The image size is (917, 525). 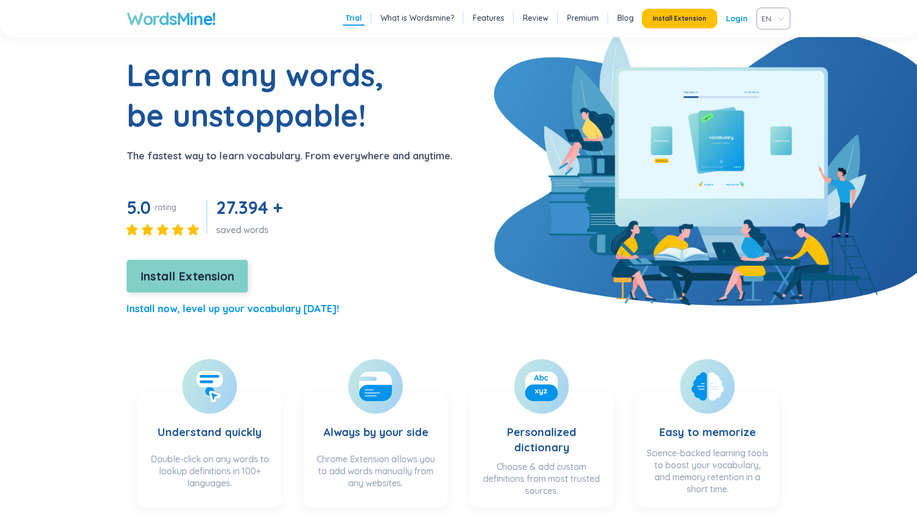 I want to click on div: saved words, so click(x=251, y=230).